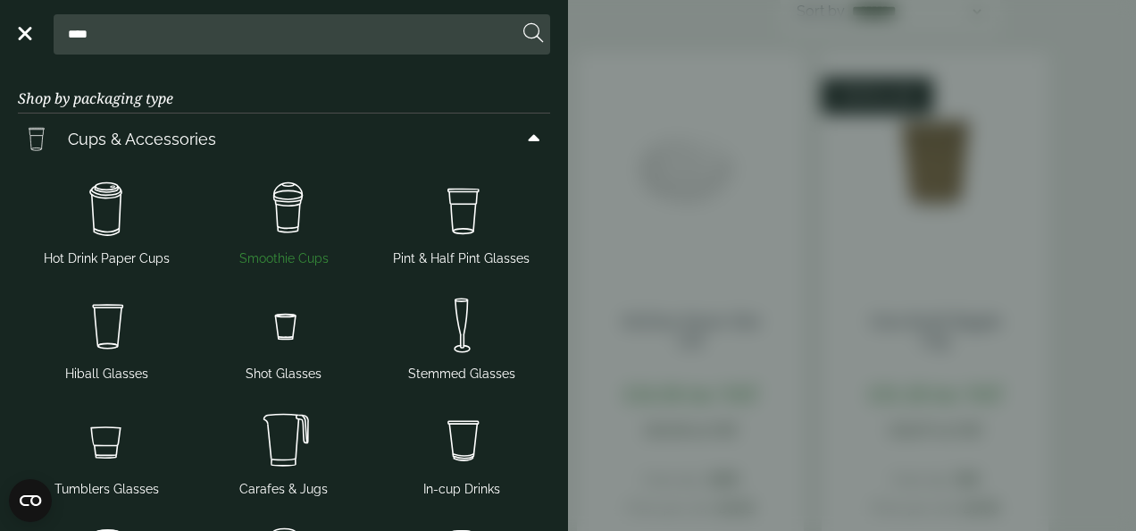 This screenshot has width=1136, height=531. I want to click on img: Smoothie_cups.svg, so click(284, 210).